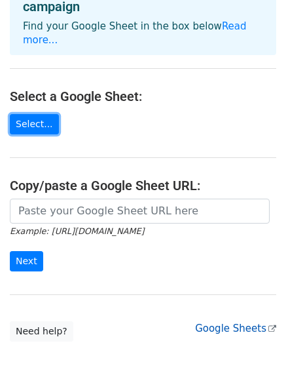 The height and width of the screenshot is (377, 286). What do you see at coordinates (41, 331) in the screenshot?
I see `a: Need help?` at bounding box center [41, 331].